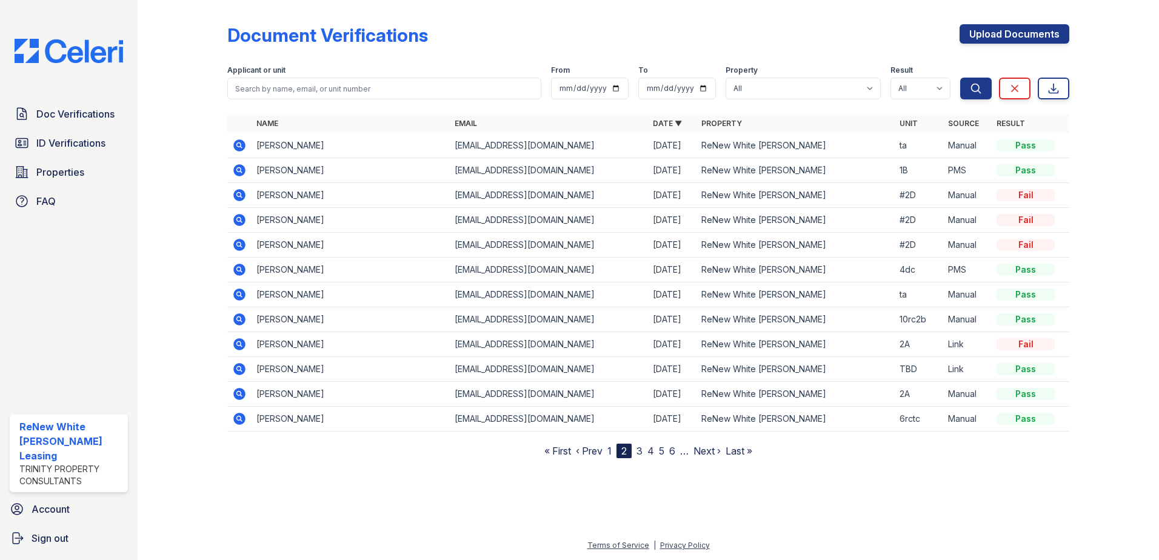 The width and height of the screenshot is (1159, 560). I want to click on label: To, so click(643, 70).